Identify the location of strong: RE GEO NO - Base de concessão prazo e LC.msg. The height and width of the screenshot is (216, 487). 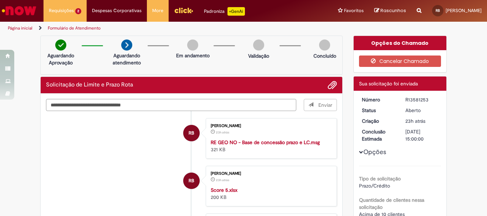
(265, 143).